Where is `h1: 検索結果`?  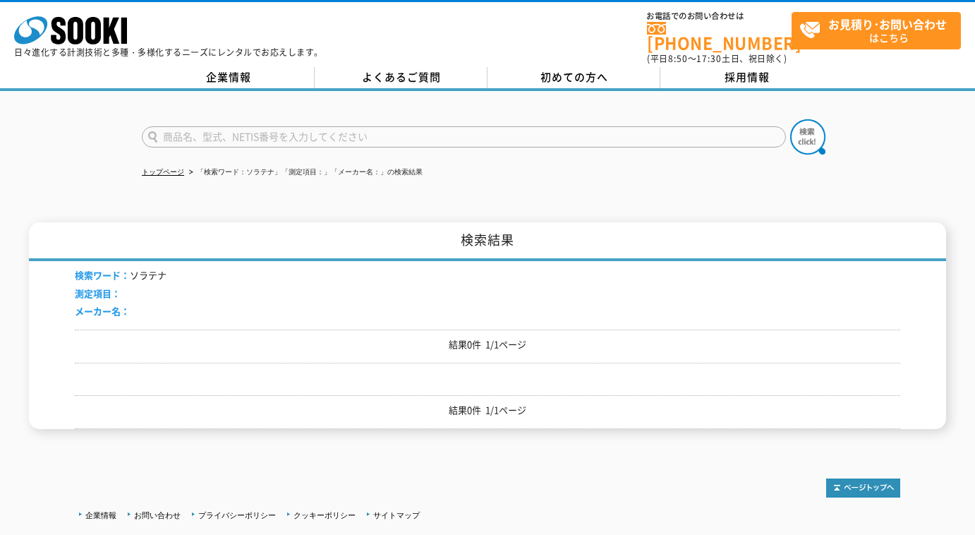
h1: 検索結果 is located at coordinates (488, 241).